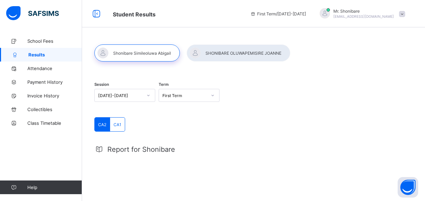  I want to click on span: Payment History, so click(55, 82).